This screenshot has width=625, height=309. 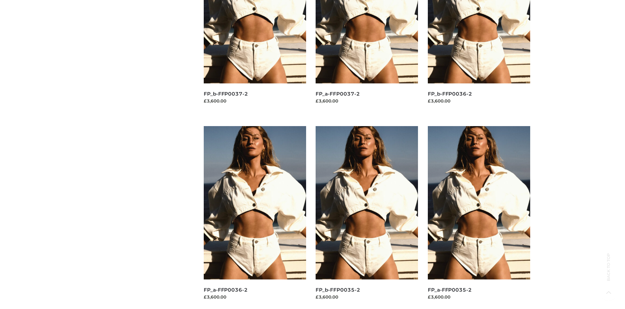 I want to click on a: FP_b-FFP0036-2, so click(x=450, y=93).